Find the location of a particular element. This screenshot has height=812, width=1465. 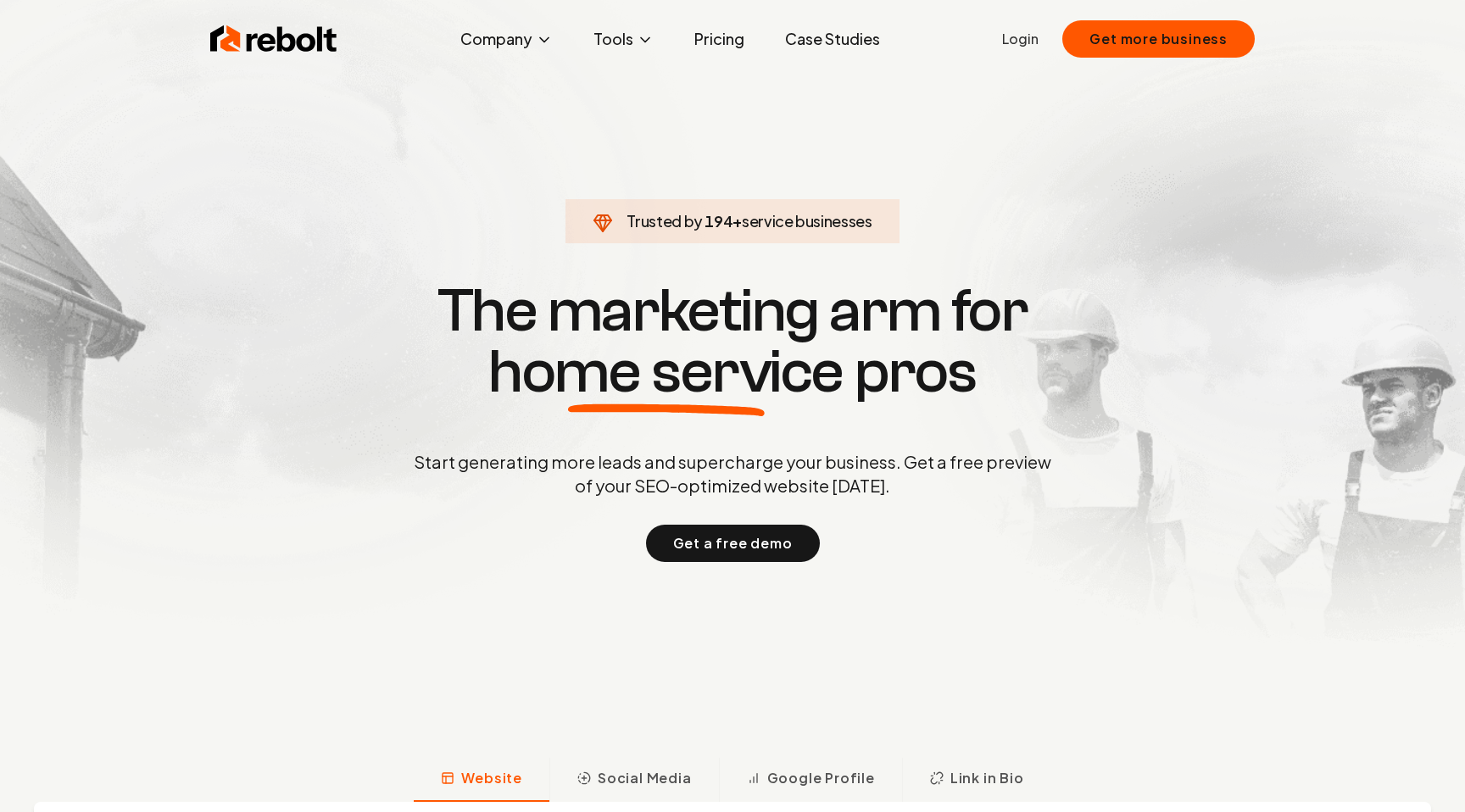

button: Tools is located at coordinates (624, 39).